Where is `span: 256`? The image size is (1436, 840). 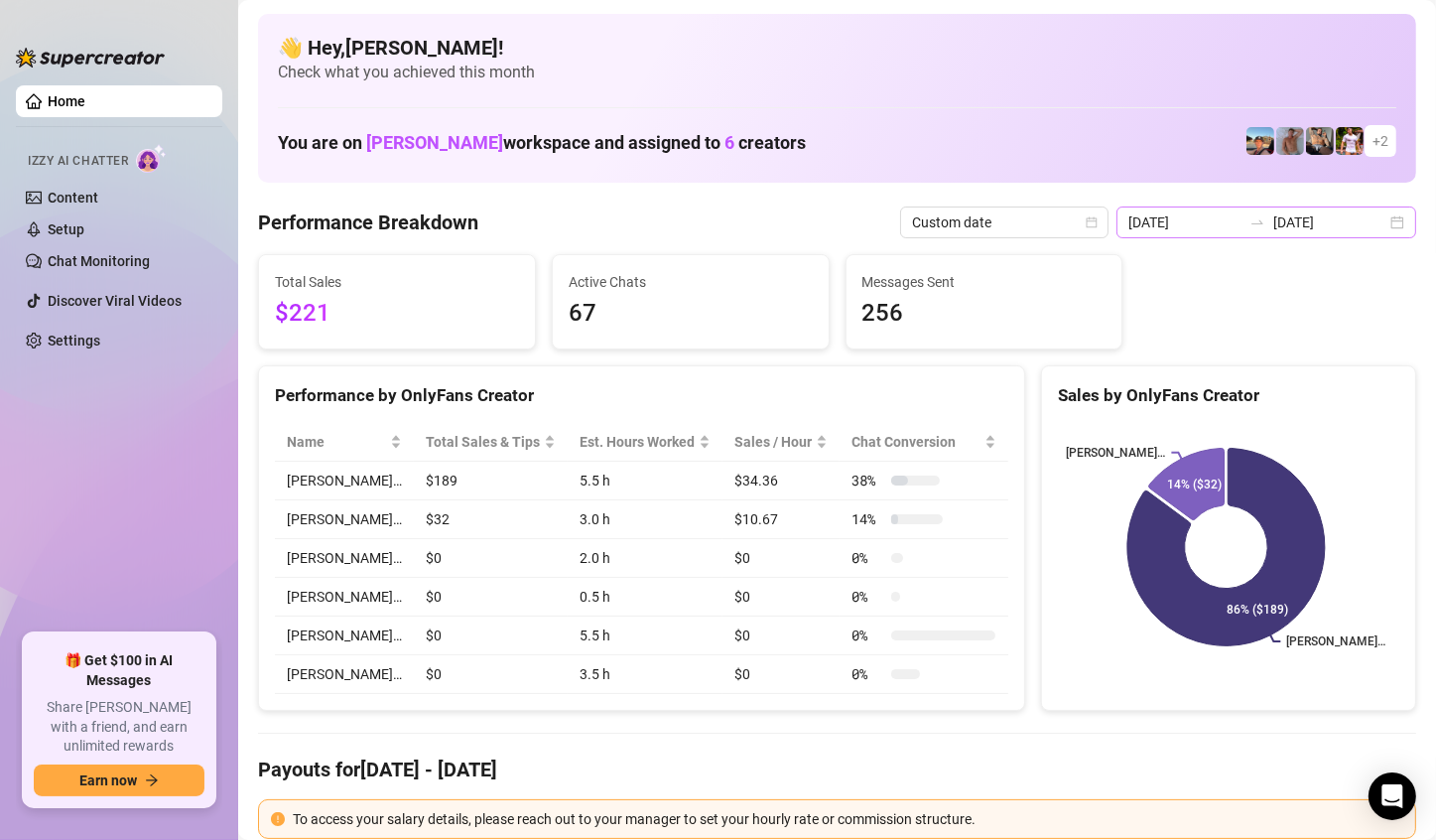
span: 256 is located at coordinates (985, 314).